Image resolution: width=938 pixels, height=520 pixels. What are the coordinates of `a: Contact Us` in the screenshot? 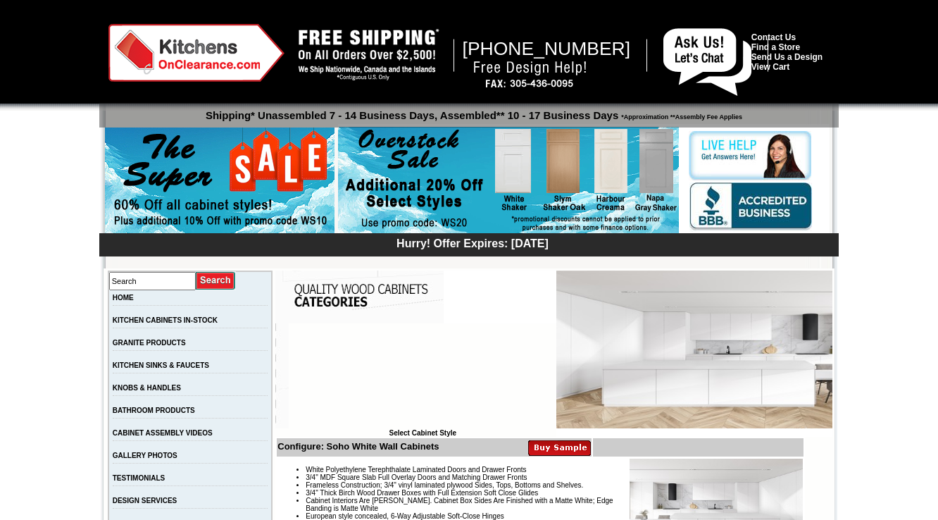 It's located at (773, 37).